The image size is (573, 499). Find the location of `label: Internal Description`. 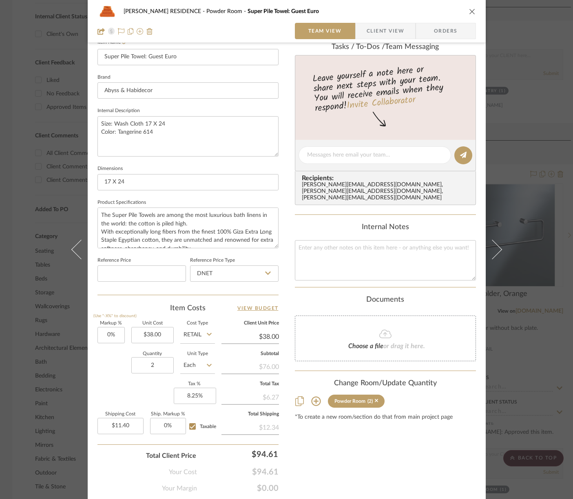

label: Internal Description is located at coordinates (119, 111).